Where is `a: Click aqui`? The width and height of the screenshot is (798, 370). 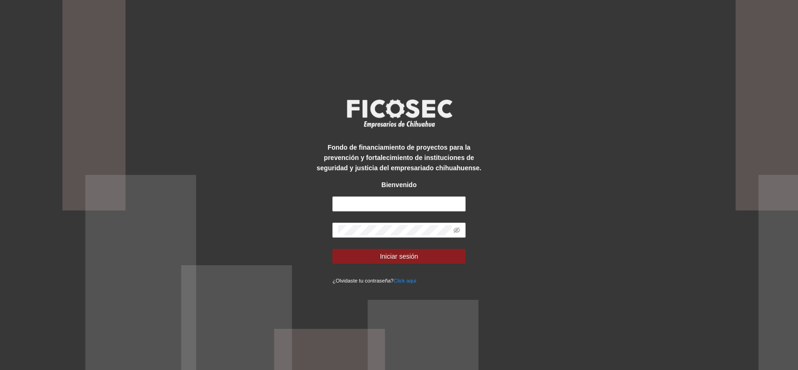 a: Click aqui is located at coordinates (405, 281).